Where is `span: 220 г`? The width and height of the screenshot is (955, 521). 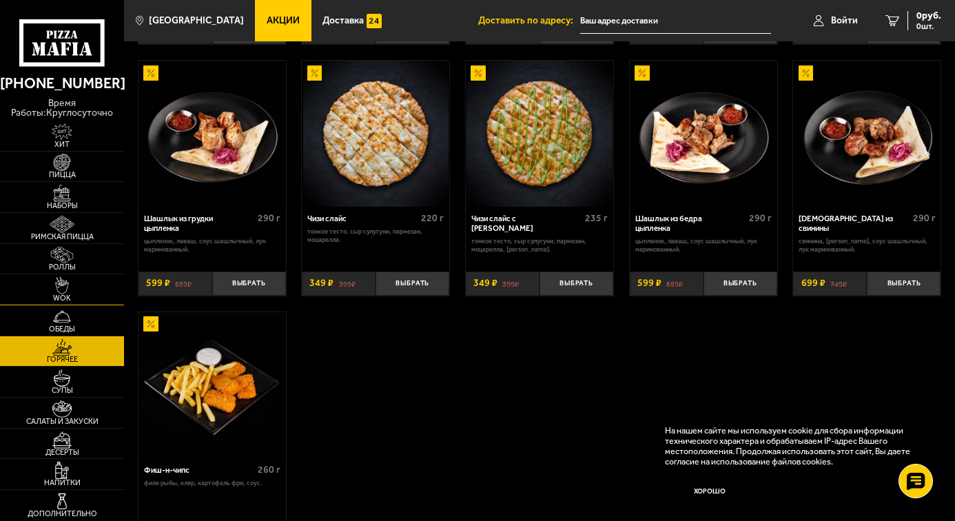 span: 220 г is located at coordinates (432, 218).